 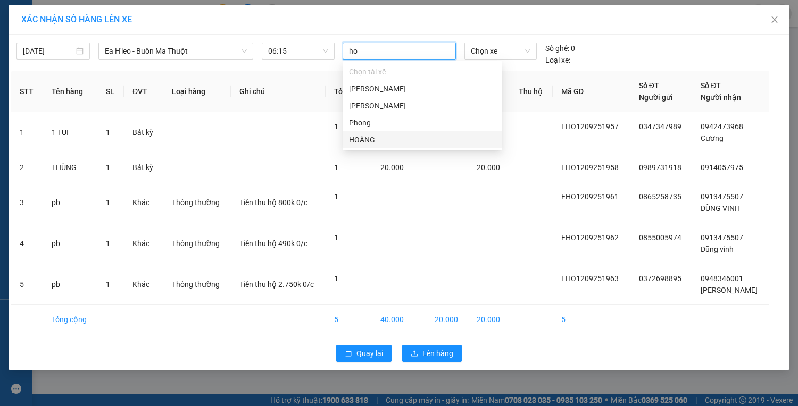 What do you see at coordinates (27, 203) in the screenshot?
I see `td: 3` at bounding box center [27, 203].